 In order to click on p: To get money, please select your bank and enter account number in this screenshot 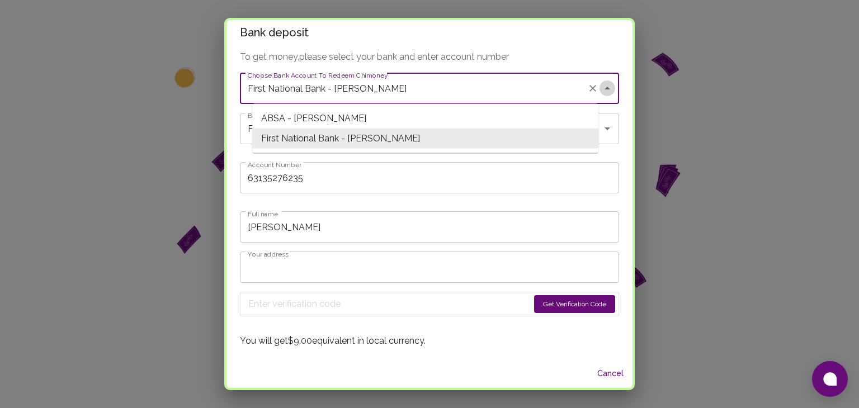, I will do `click(430, 57)`.